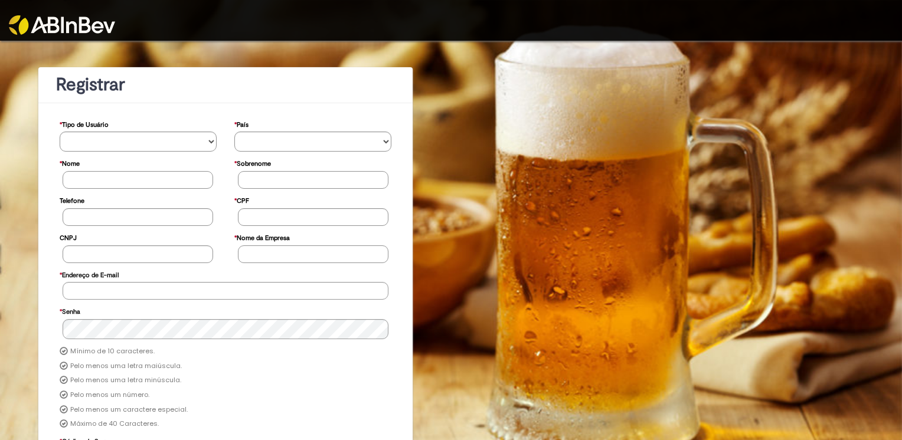 The height and width of the screenshot is (440, 902). I want to click on label: Telefone, so click(72, 200).